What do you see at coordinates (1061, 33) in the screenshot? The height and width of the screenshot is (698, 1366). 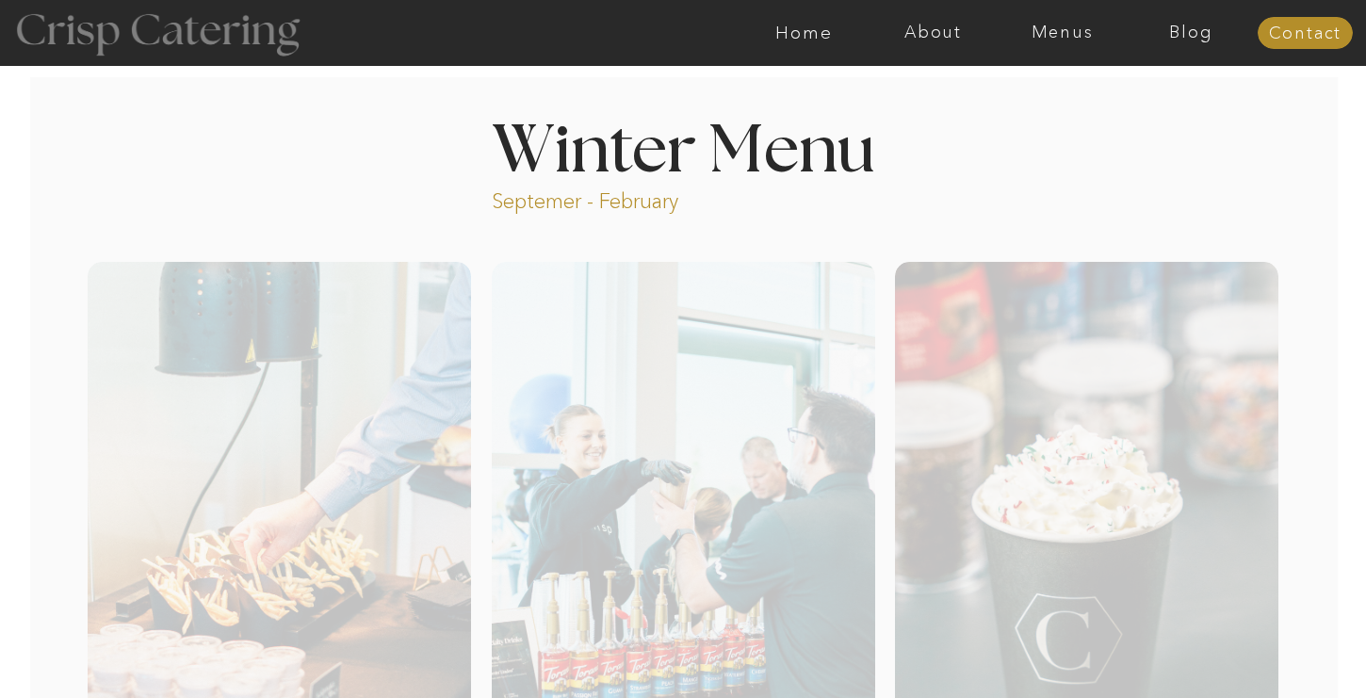 I see `a: Menus` at bounding box center [1061, 33].